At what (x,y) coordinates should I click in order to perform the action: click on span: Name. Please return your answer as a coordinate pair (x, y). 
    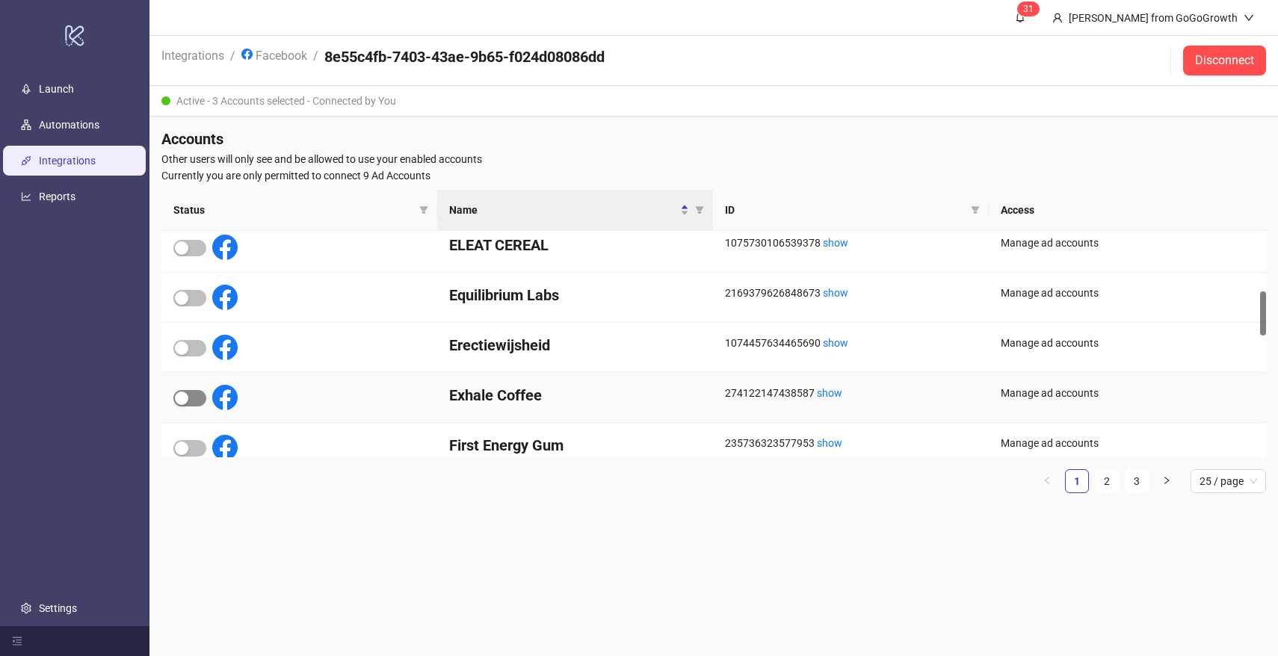
    Looking at the image, I should click on (563, 210).